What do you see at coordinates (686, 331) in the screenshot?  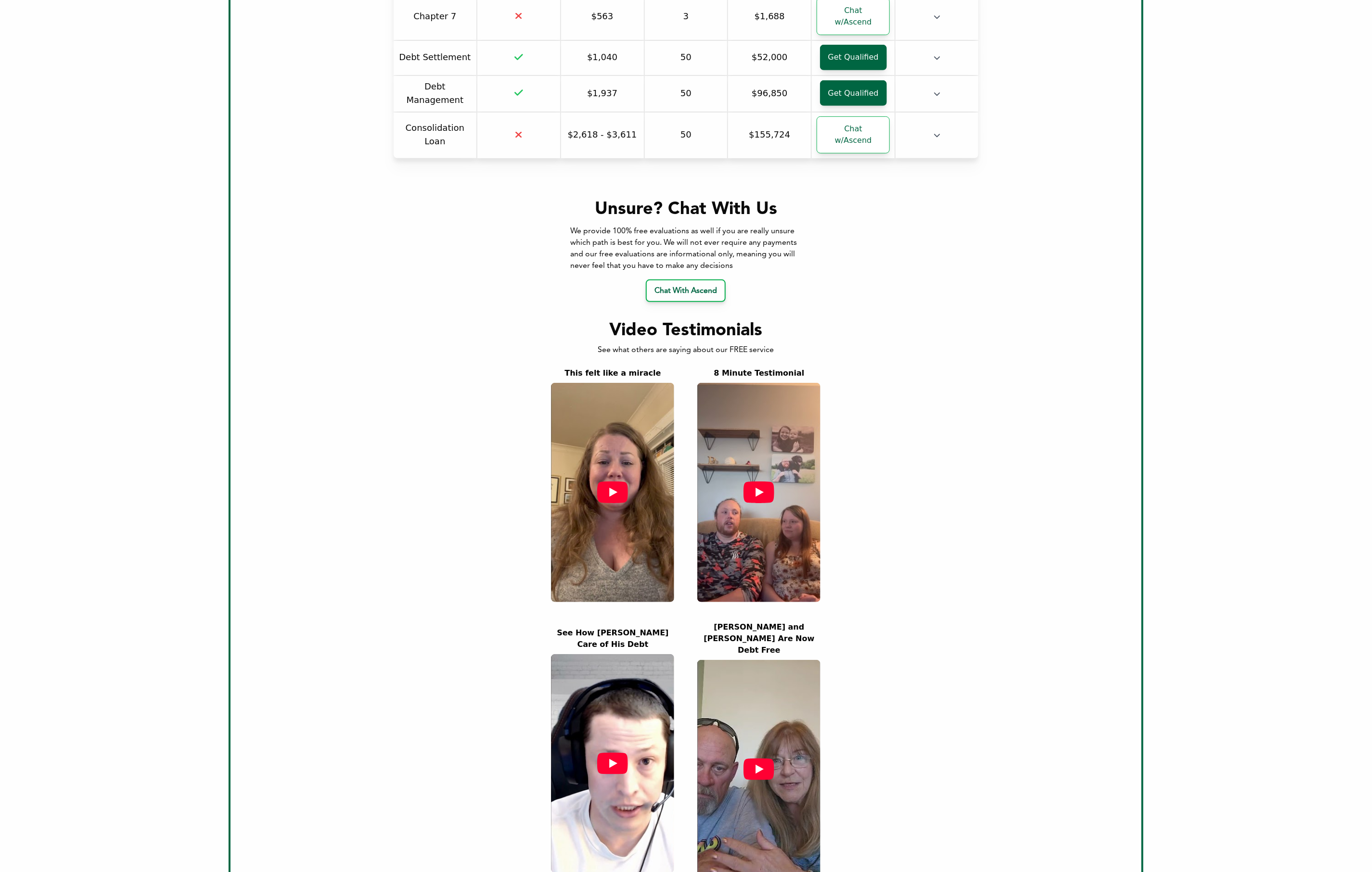 I see `div: Video Testimonials` at bounding box center [686, 331].